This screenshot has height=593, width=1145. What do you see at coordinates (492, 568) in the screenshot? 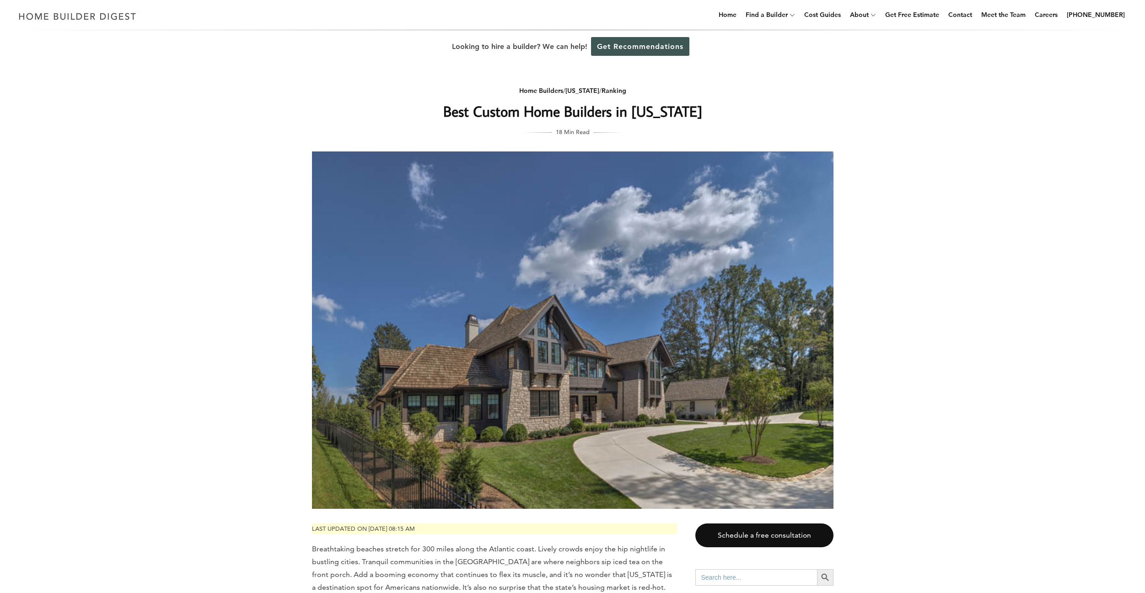
I see `span: Breathtaking beaches stretch for 300 miles along the Atlantic coast. Lively crowds enjoy the hip ...` at bounding box center [492, 568].